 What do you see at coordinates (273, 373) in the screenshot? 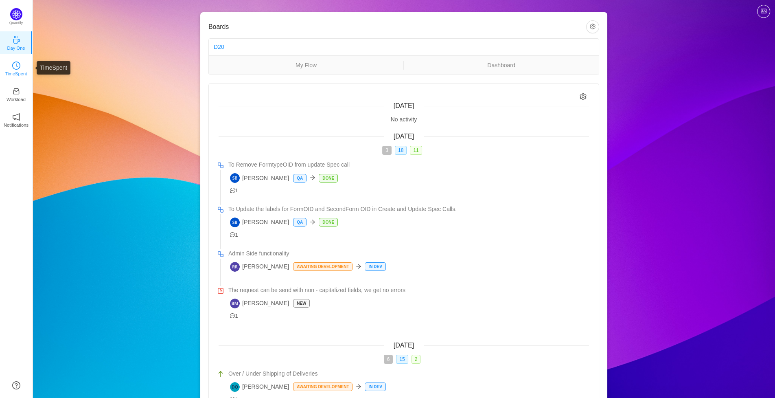
I see `span: Over / Under Shipping of Deliveries` at bounding box center [273, 373].